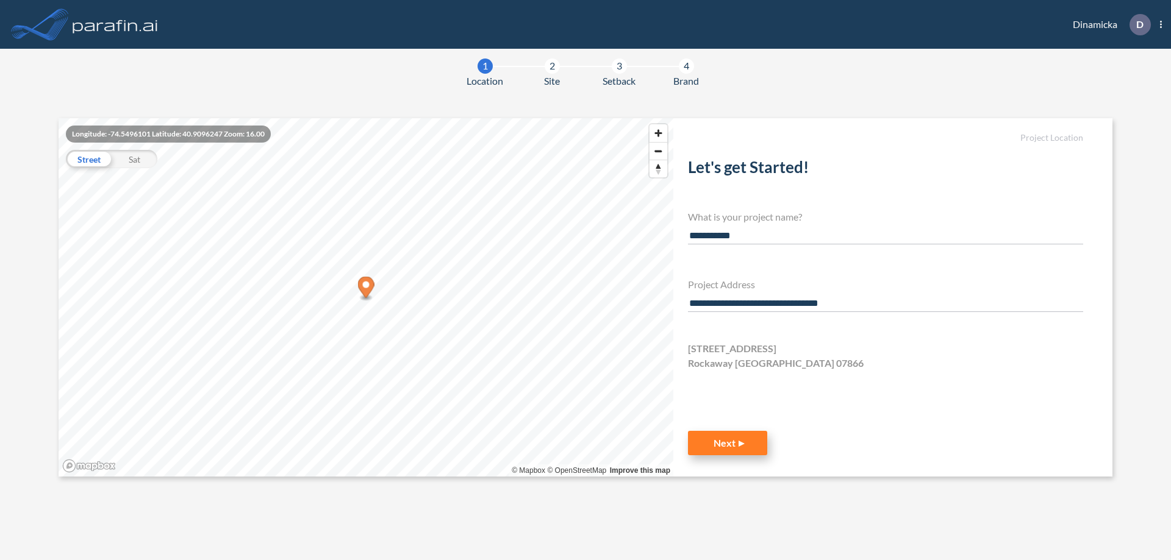 This screenshot has height=560, width=1171. What do you see at coordinates (686, 66) in the screenshot?
I see `div: 4` at bounding box center [686, 66].